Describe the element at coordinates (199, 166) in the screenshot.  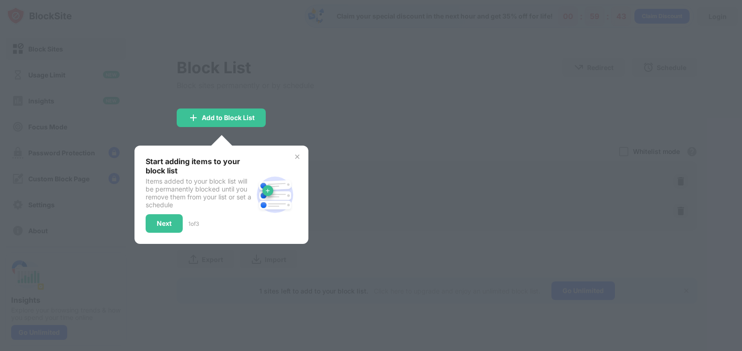
I see `div: Start adding items to your block list` at that location.